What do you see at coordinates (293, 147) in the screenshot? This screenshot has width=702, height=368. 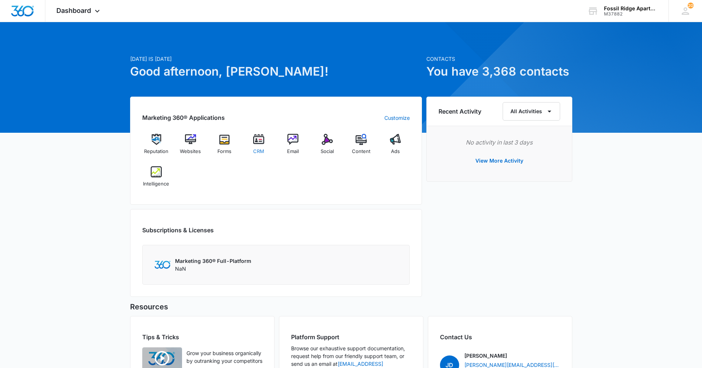 I see `a: Email` at bounding box center [293, 147].